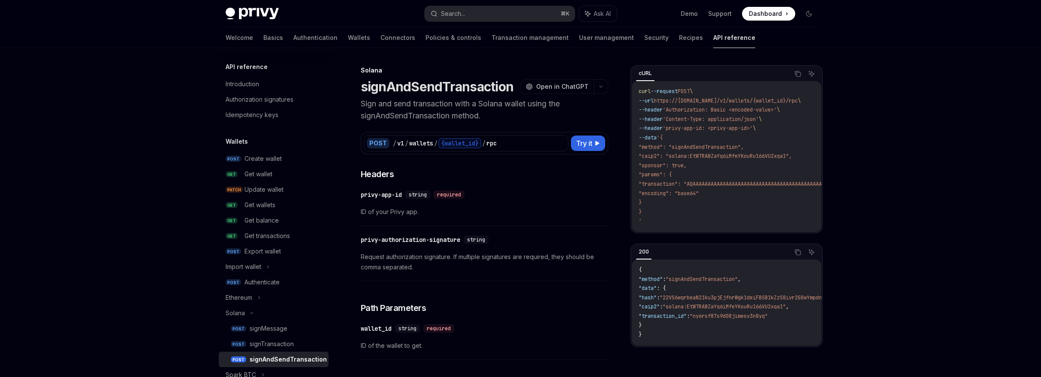 The height and width of the screenshot is (377, 1041). I want to click on span: "22VS6wqrbeaN21ku3pjEjfnrWgk1deiFBSB1kZzS8ivr2G8wYmpdnV3W7oxpjFPGkt5bhvZvK1QBzuCfUPUYYFQq", so click(795, 298).